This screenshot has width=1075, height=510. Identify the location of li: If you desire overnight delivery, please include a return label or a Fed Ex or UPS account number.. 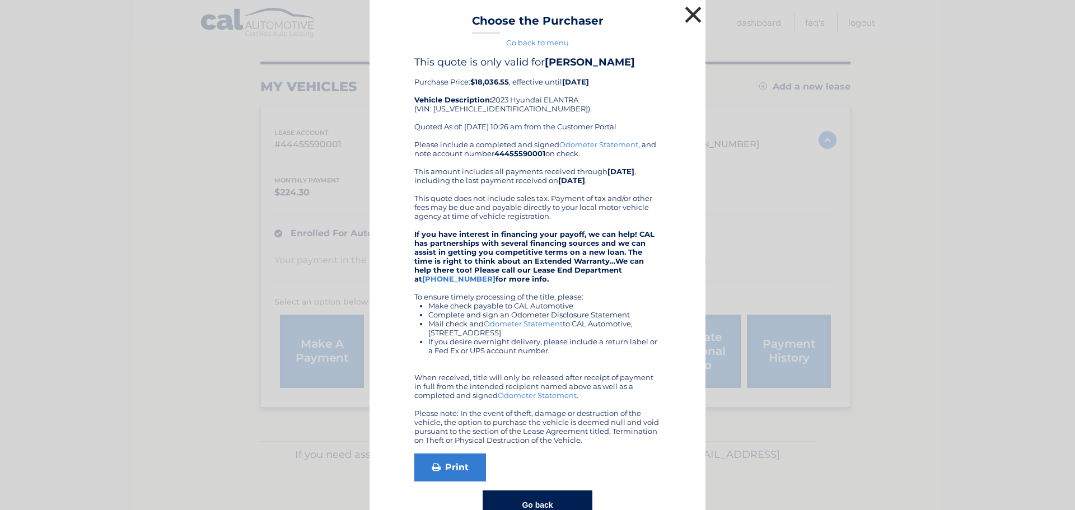
(544, 346).